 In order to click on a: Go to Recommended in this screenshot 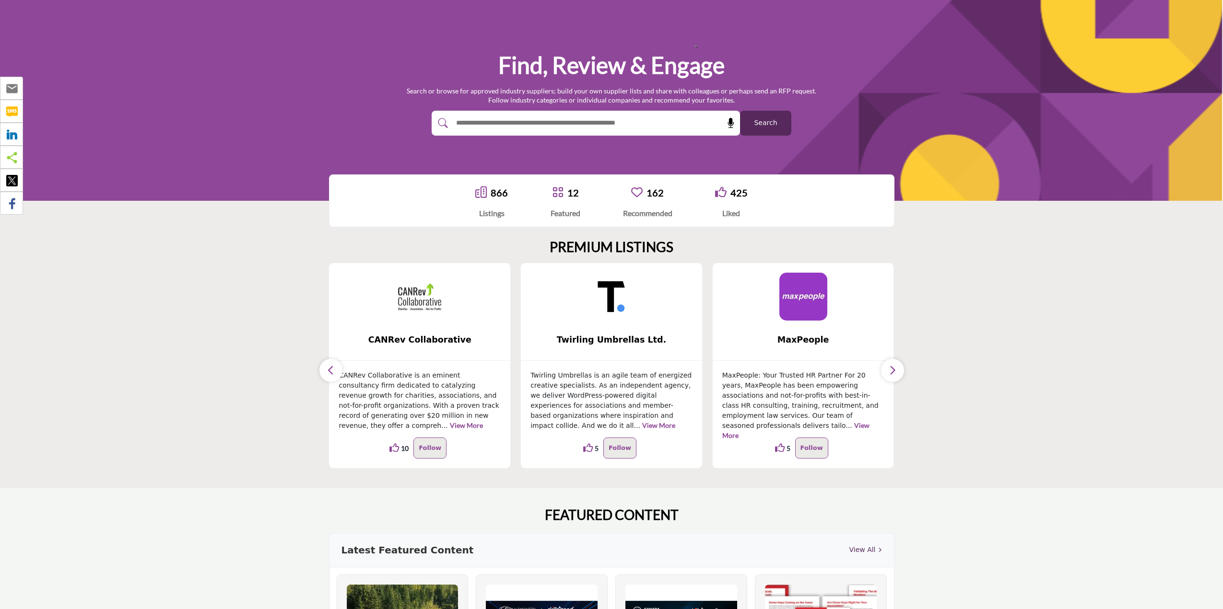, I will do `click(637, 193)`.